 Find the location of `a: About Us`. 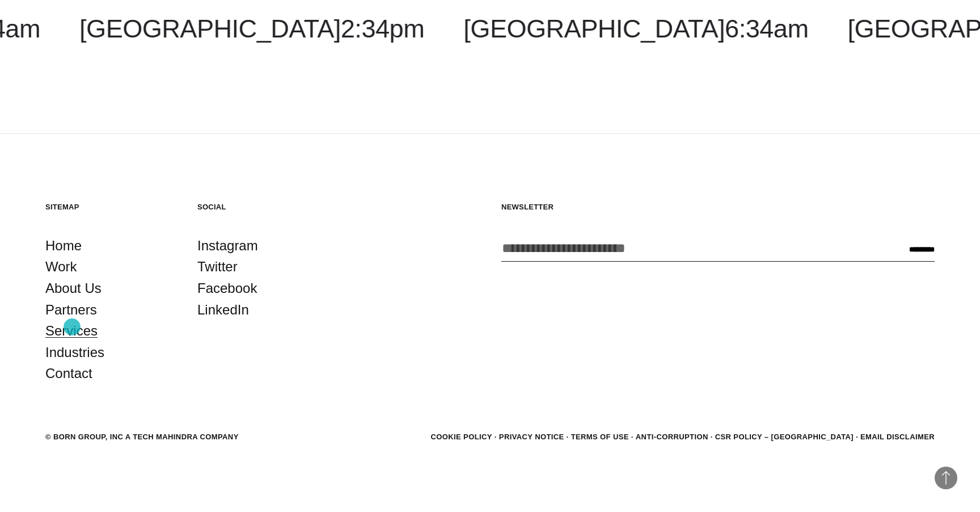

a: About Us is located at coordinates (73, 288).